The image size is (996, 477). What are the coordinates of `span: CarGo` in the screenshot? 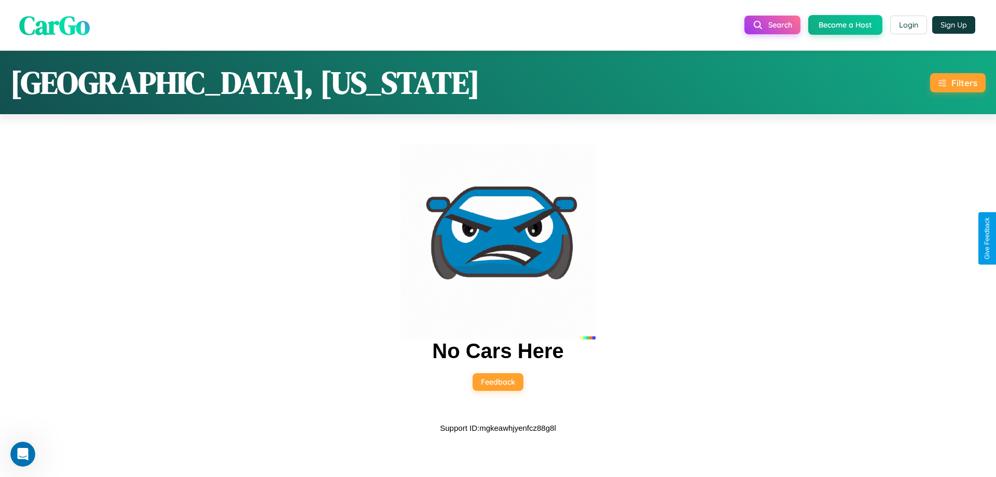 It's located at (54, 24).